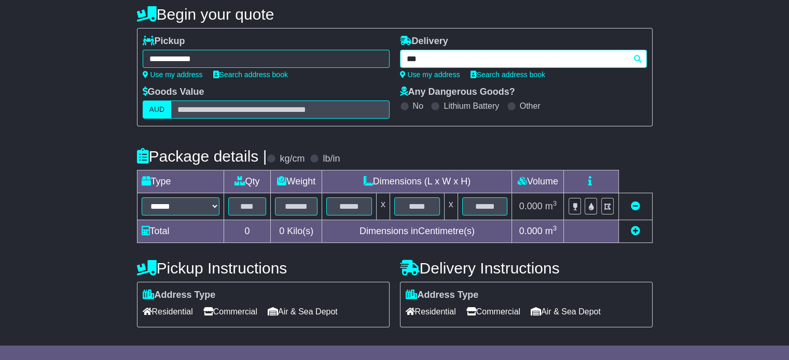  What do you see at coordinates (395, 14) in the screenshot?
I see `h4: Begin your quote` at bounding box center [395, 14].